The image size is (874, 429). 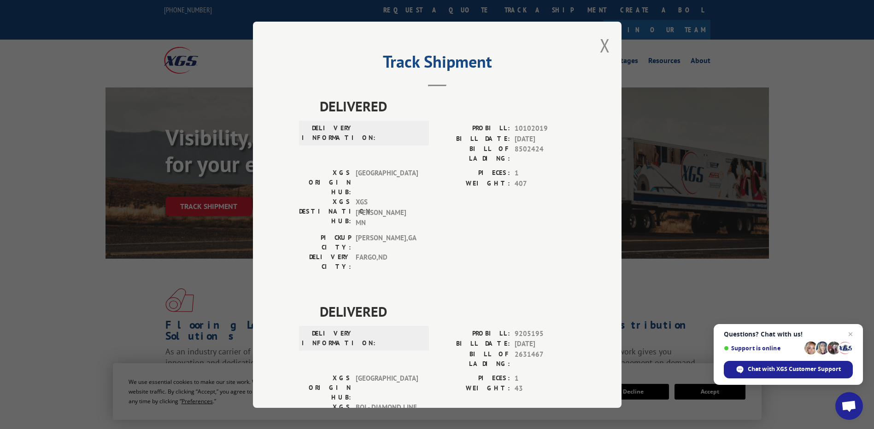 What do you see at coordinates (850, 334) in the screenshot?
I see `span: Close chat` at bounding box center [850, 334].